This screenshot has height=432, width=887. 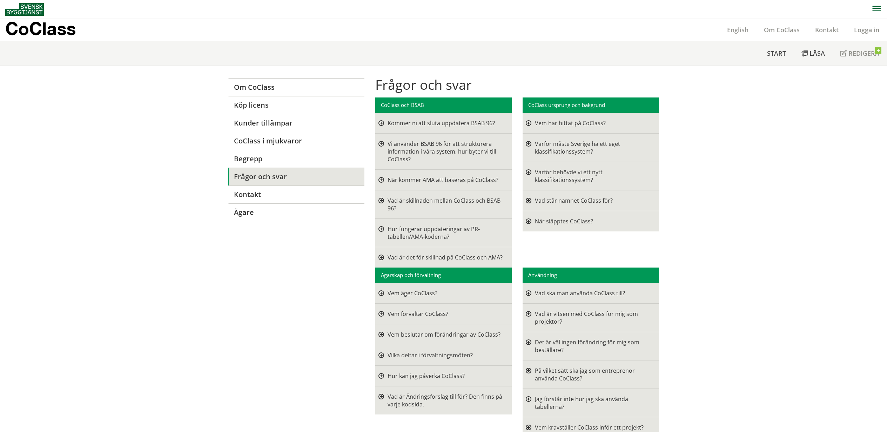 What do you see at coordinates (517, 85) in the screenshot?
I see `h1: Frågor och svar` at bounding box center [517, 85].